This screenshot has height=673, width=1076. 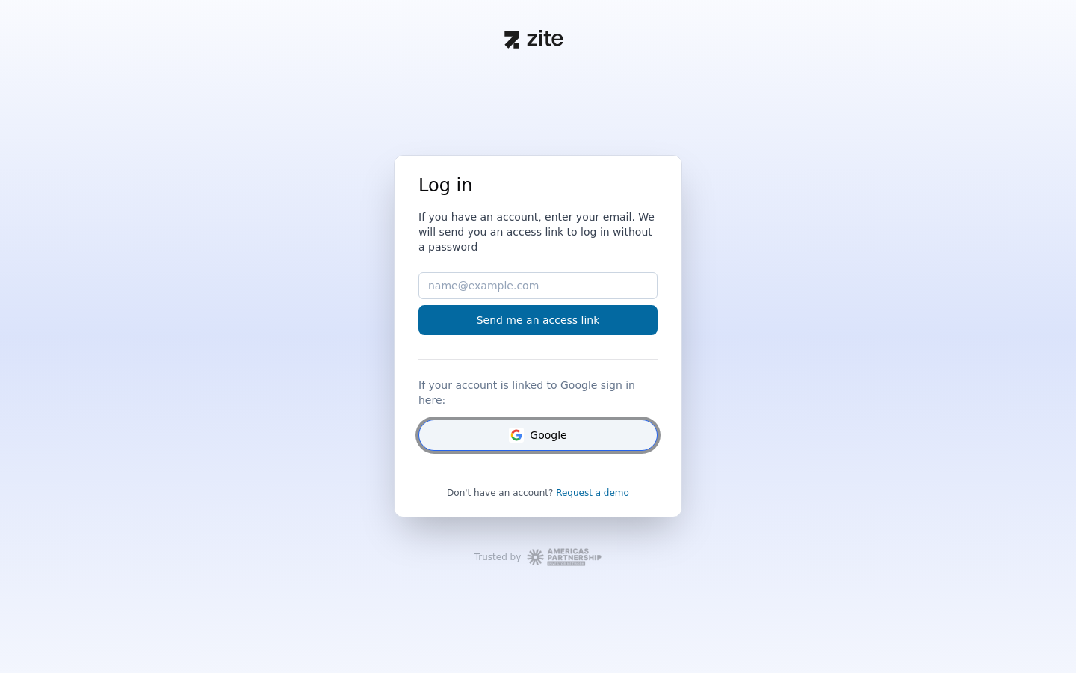 What do you see at coordinates (538, 493) in the screenshot?
I see `div: Don't have an account?` at bounding box center [538, 493].